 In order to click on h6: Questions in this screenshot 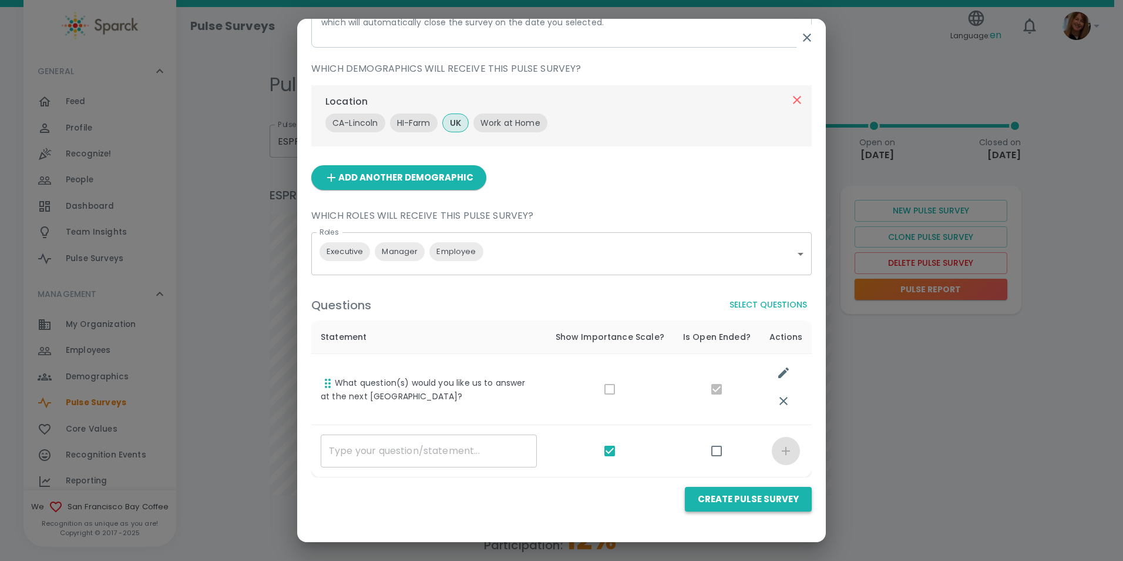, I will do `click(341, 305)`.